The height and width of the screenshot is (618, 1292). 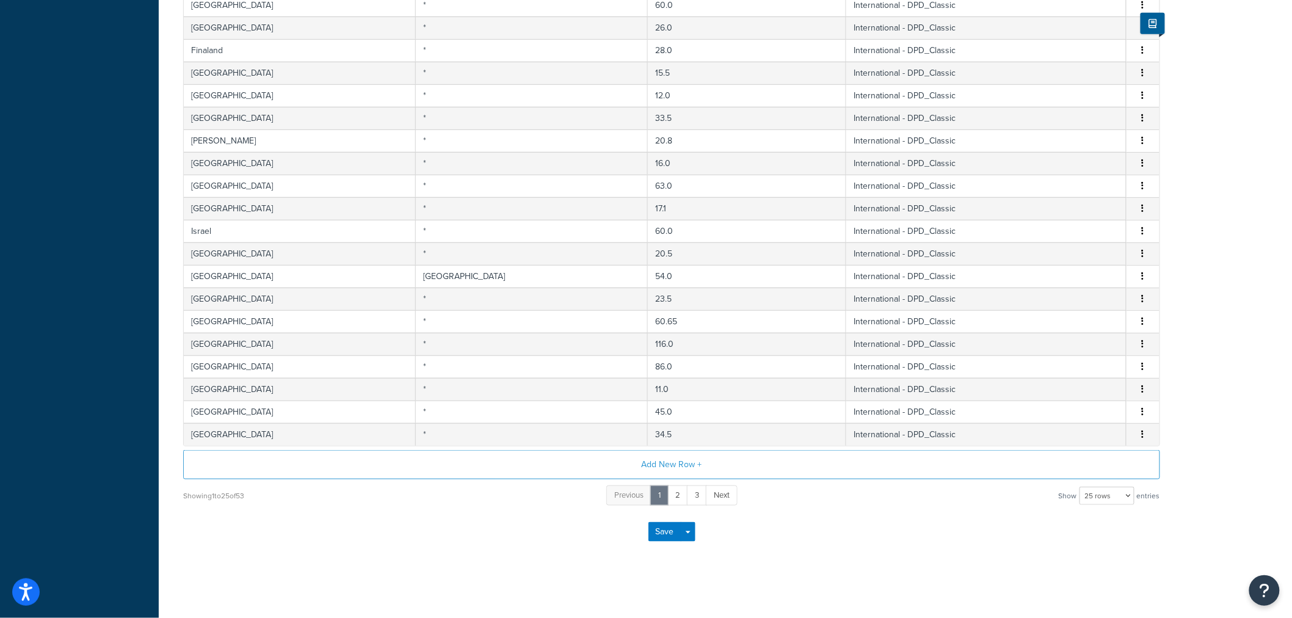 I want to click on td: 15.5, so click(x=747, y=73).